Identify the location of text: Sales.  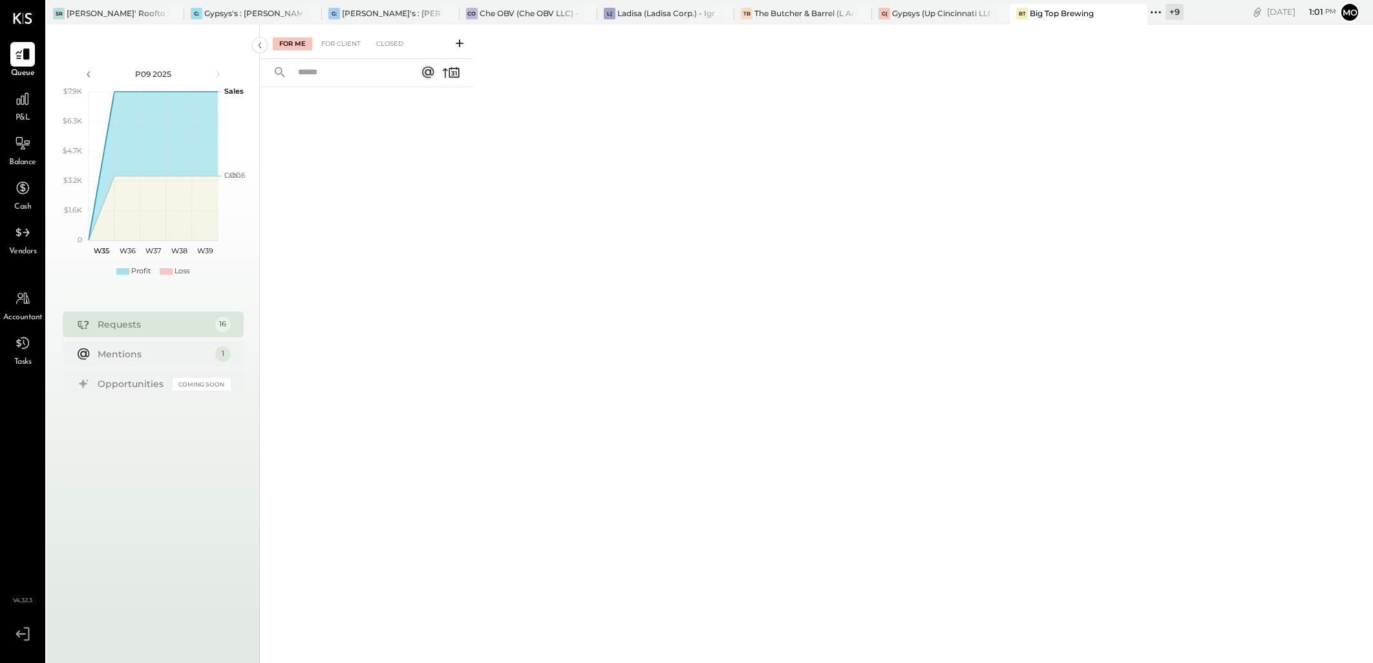
(234, 91).